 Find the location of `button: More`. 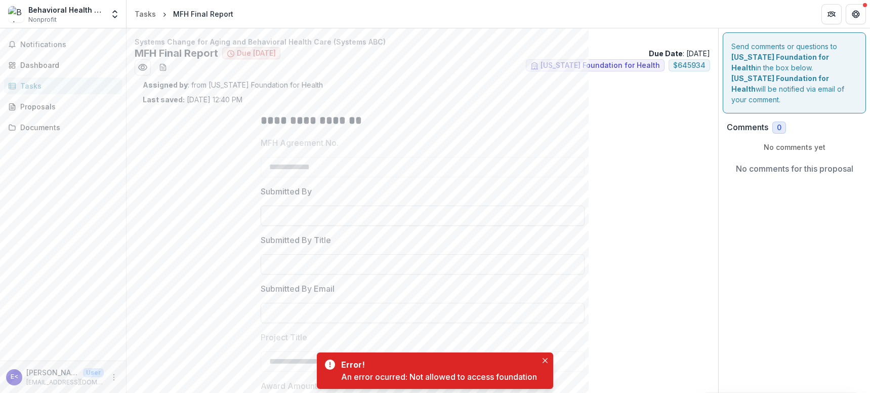

button: More is located at coordinates (114, 377).